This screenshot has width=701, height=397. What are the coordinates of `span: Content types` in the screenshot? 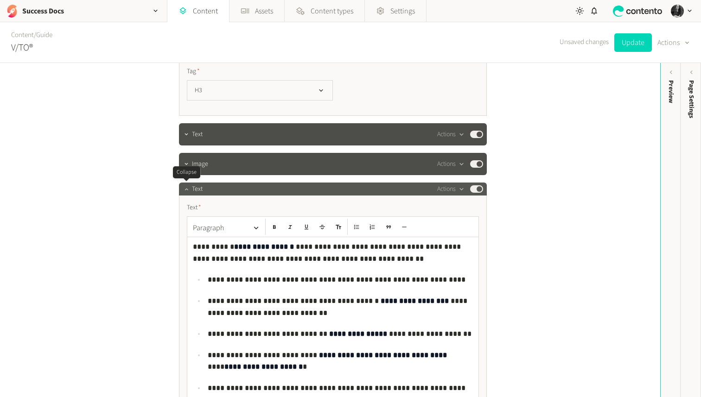 It's located at (332, 11).